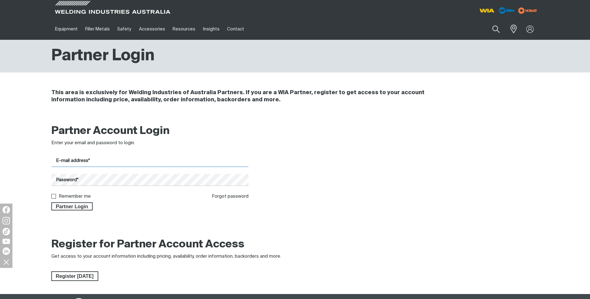 The height and width of the screenshot is (299, 590). Describe the element at coordinates (528, 11) in the screenshot. I see `img: miller` at that location.